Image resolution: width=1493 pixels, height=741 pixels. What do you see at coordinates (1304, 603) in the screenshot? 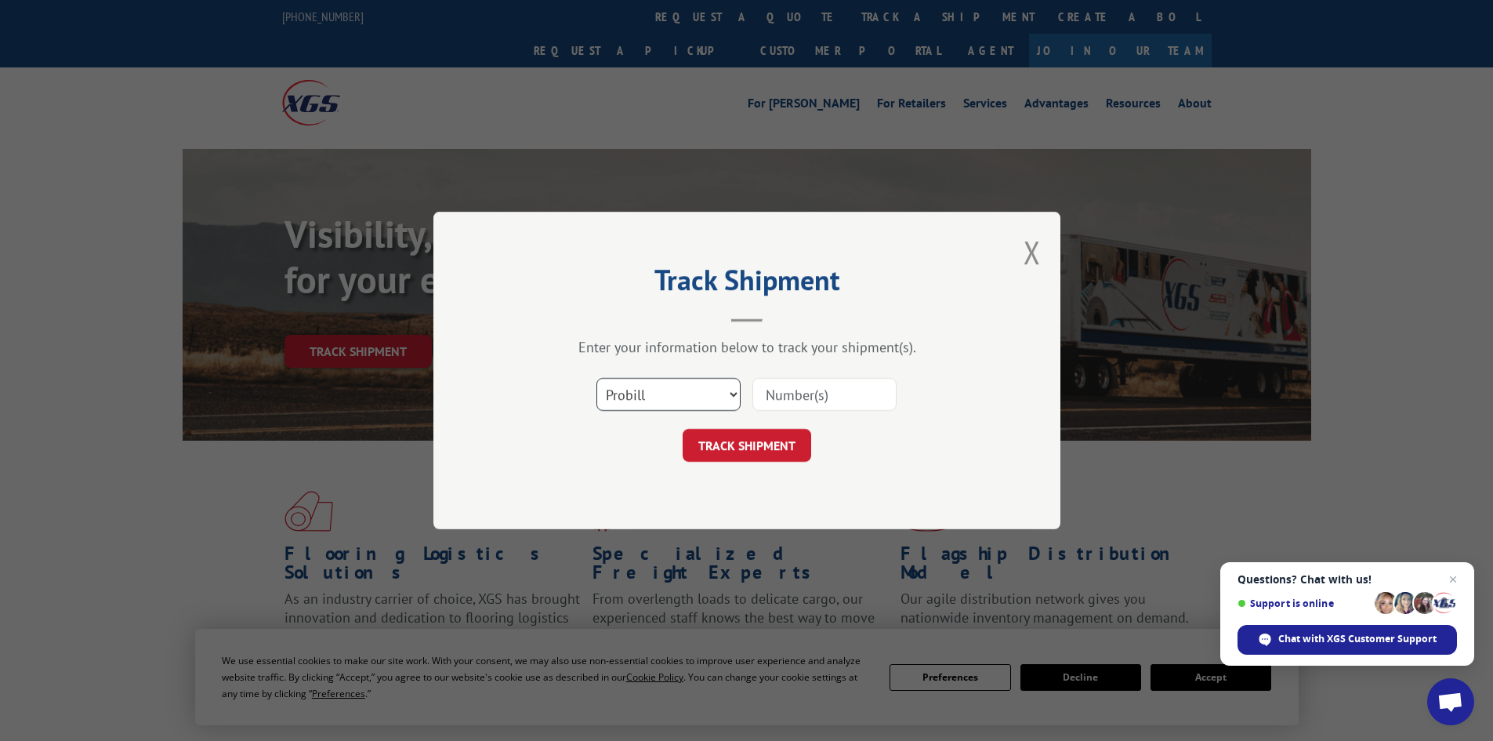
I see `span: Support is online` at bounding box center [1304, 603].